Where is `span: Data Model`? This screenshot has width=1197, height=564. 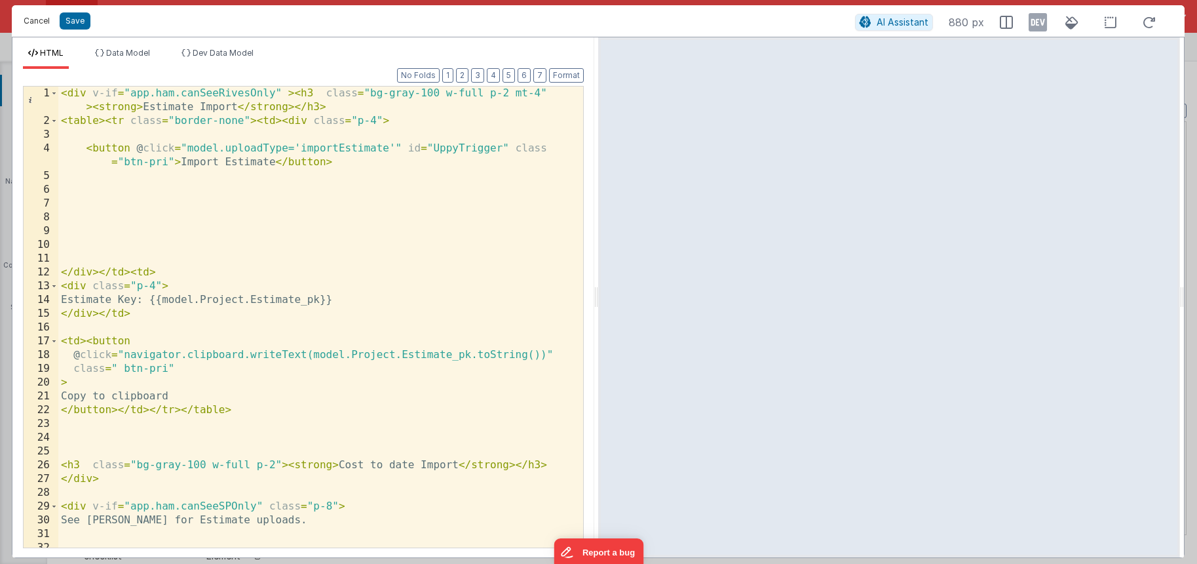 span: Data Model is located at coordinates (128, 52).